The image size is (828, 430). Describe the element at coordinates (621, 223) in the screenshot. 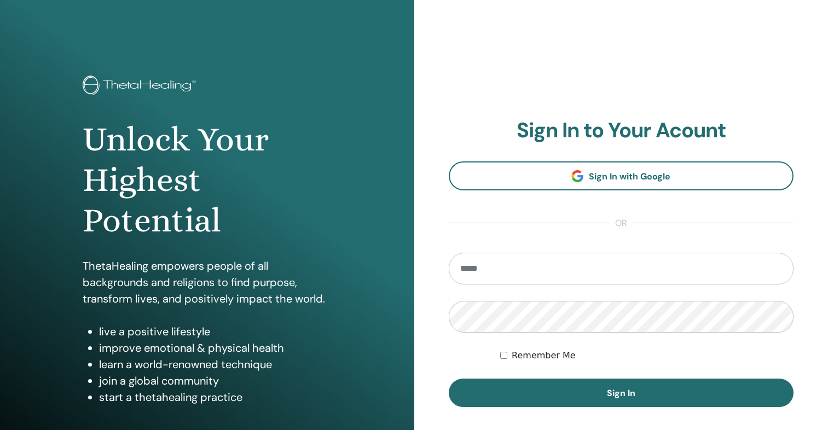

I see `span: or` at that location.